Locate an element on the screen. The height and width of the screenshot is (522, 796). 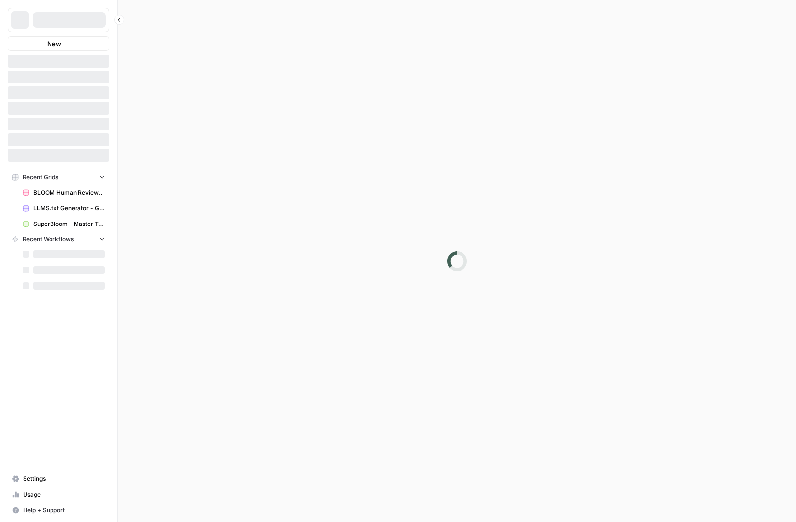
button: New is located at coordinates (58, 44).